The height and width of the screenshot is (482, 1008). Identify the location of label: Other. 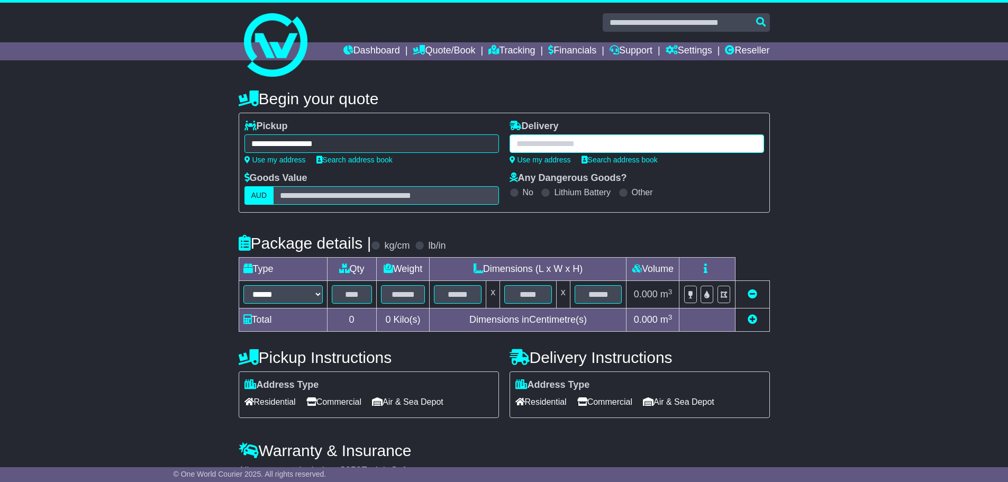
(642, 192).